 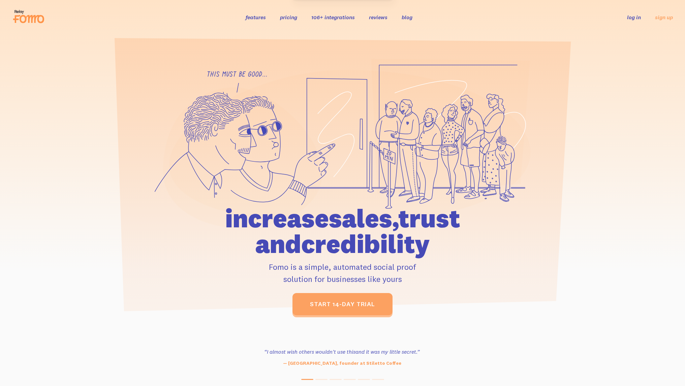 What do you see at coordinates (342, 352) in the screenshot?
I see `h3: “I almost wish others wouldn't use this and it was my little secret.”` at bounding box center [342, 352].